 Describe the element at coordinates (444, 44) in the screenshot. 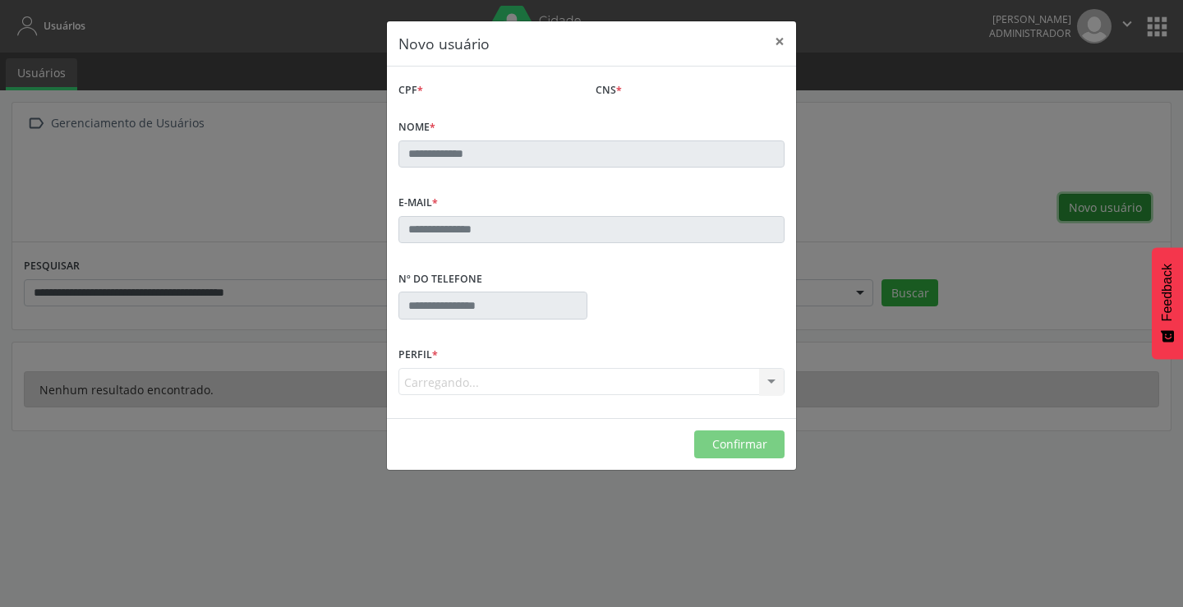

I see `h5: Novo usuário` at that location.